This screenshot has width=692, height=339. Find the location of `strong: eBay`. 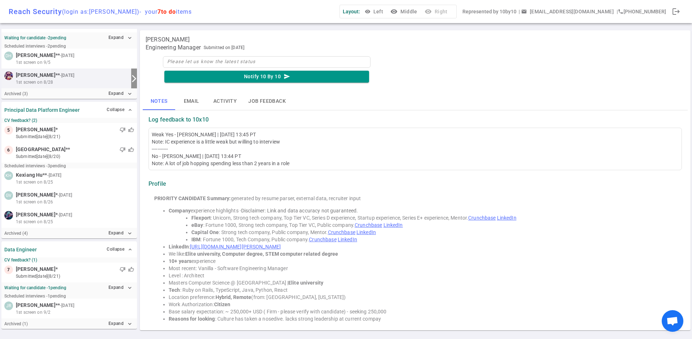

strong: eBay is located at coordinates (197, 225).